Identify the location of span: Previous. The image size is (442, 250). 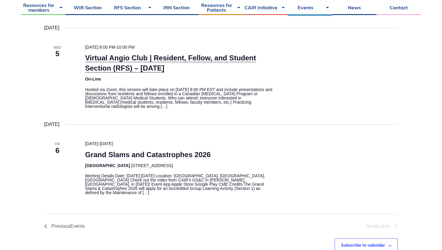
(68, 226).